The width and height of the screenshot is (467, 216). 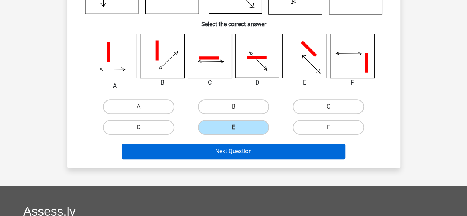 I want to click on label: E, so click(x=233, y=127).